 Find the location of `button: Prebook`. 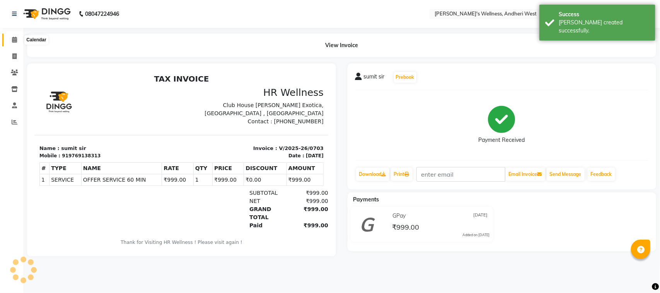

button: Prebook is located at coordinates (405, 77).